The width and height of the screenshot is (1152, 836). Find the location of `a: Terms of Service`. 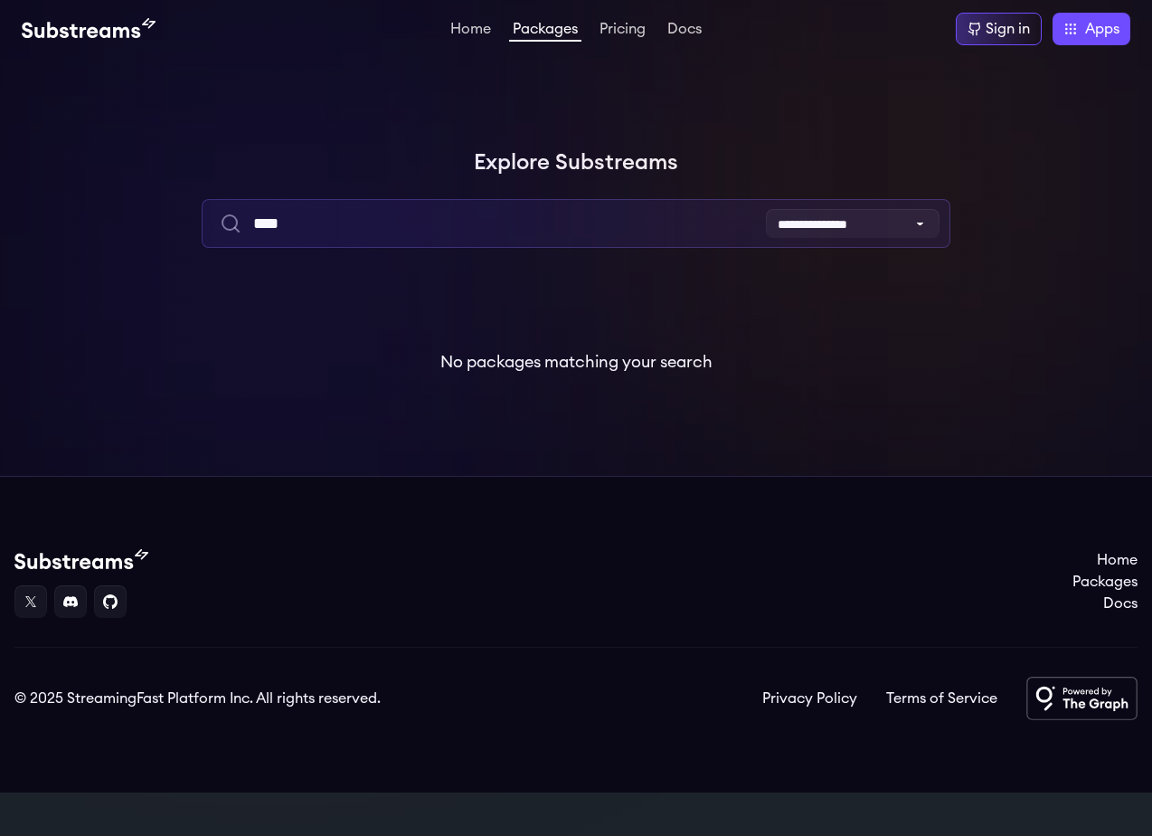

a: Terms of Service is located at coordinates (942, 698).